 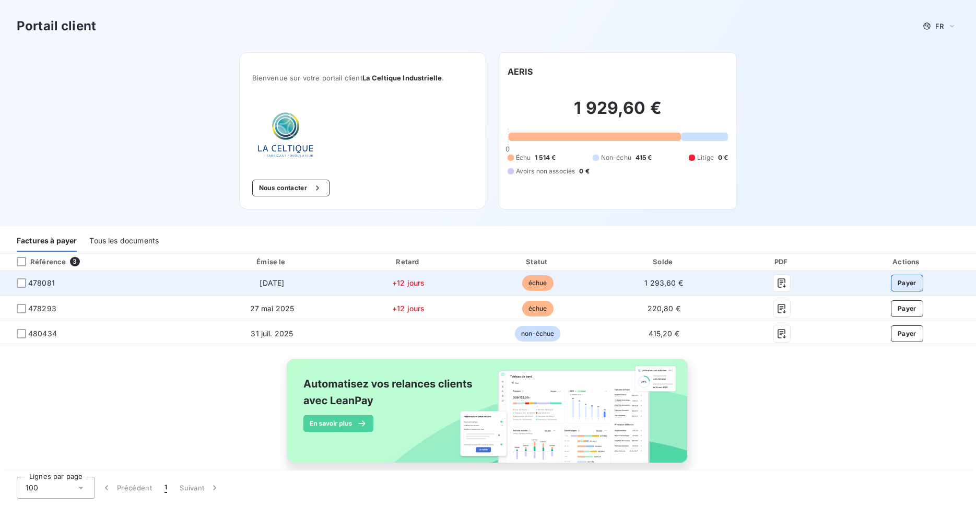 What do you see at coordinates (523, 158) in the screenshot?
I see `span: Échu` at bounding box center [523, 158].